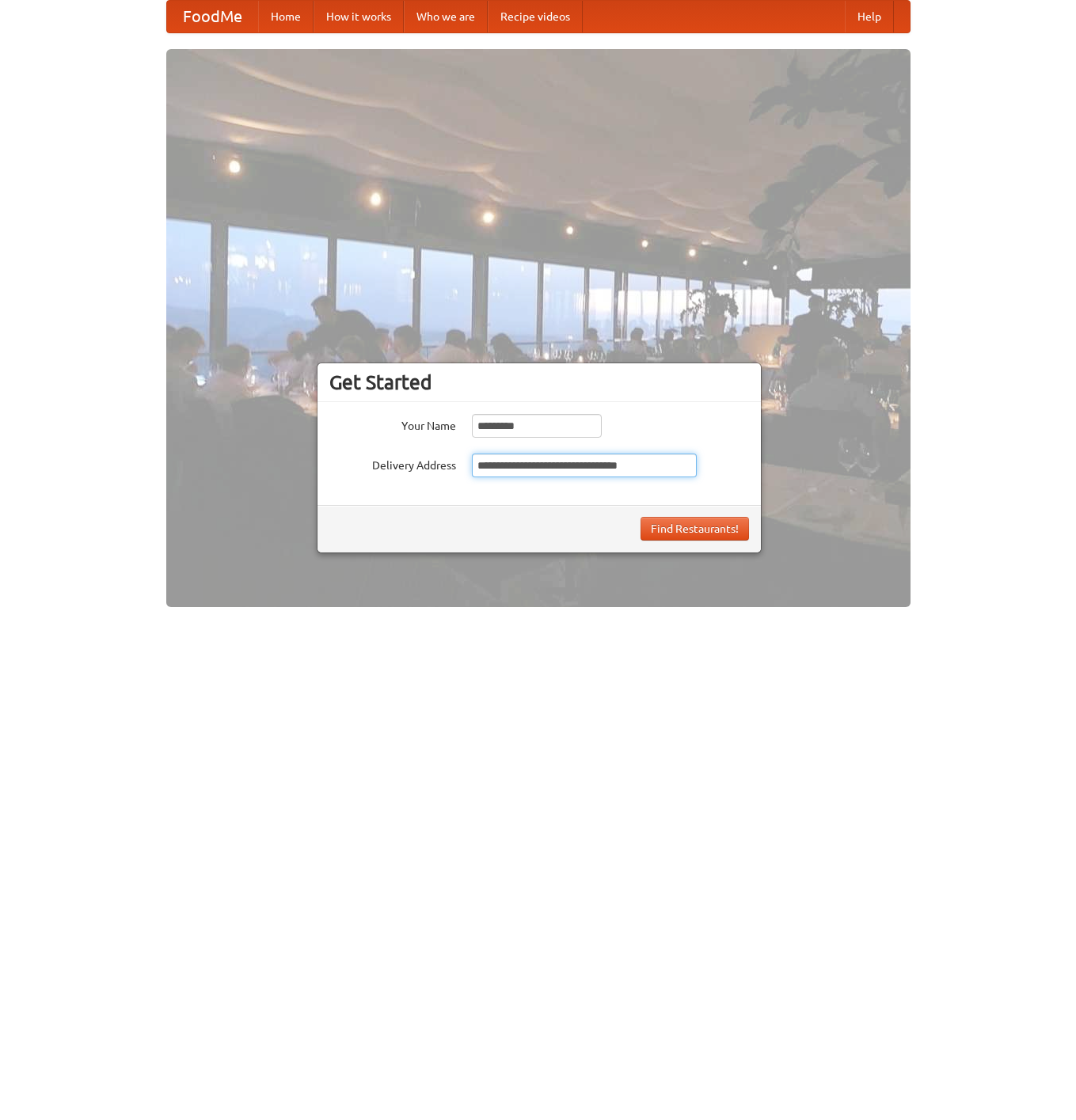 The image size is (1076, 1120). What do you see at coordinates (535, 17) in the screenshot?
I see `a: Recipe videos` at bounding box center [535, 17].